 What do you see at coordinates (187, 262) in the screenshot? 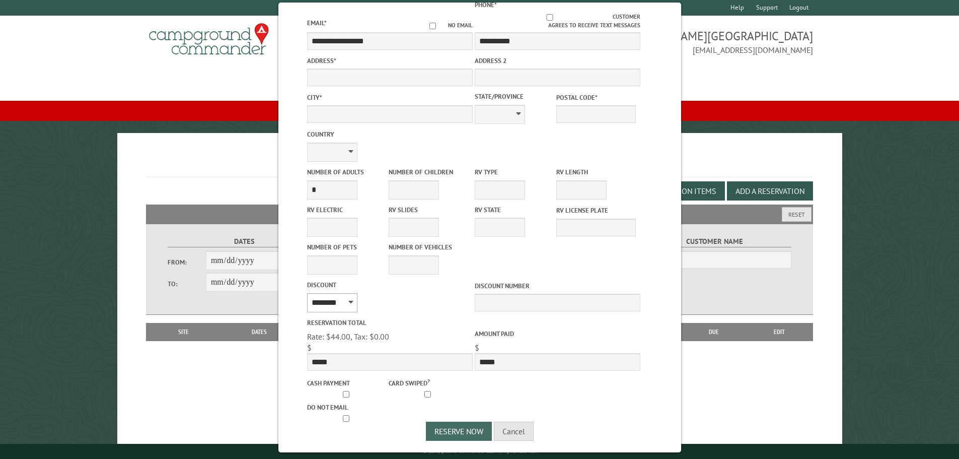
I see `label: From:` at bounding box center [187, 262].